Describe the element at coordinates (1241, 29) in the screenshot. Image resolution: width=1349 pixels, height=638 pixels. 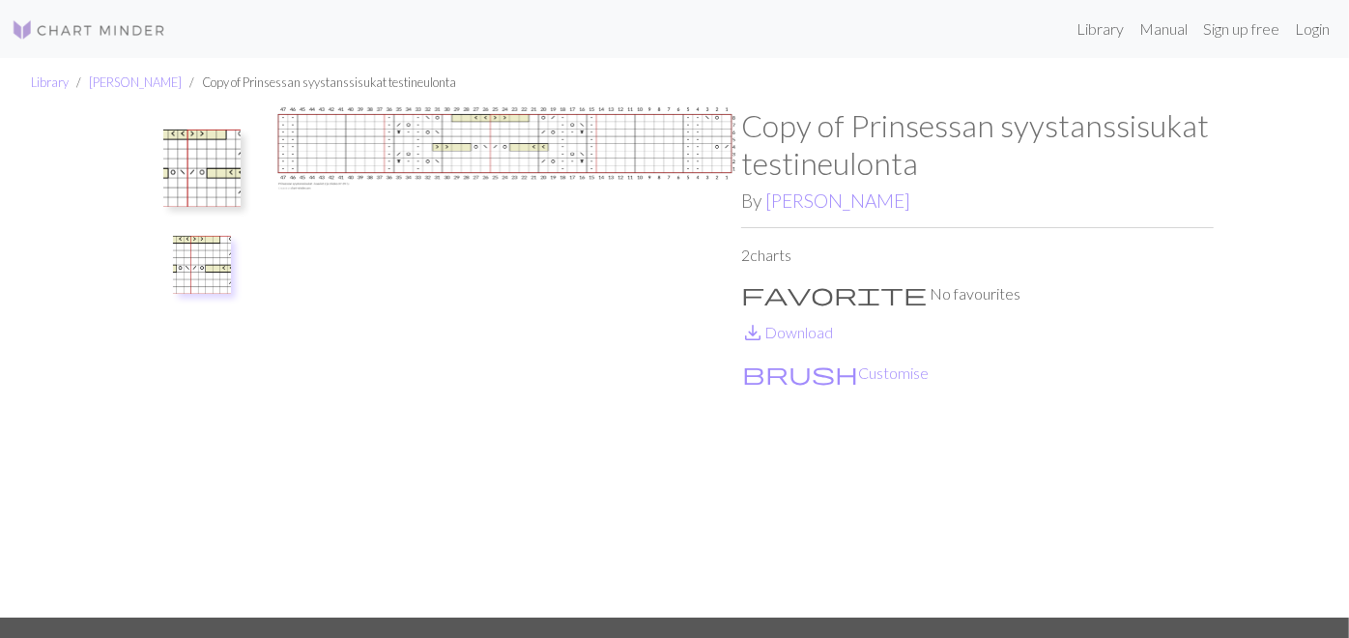
I see `a: Sign up free` at that location.